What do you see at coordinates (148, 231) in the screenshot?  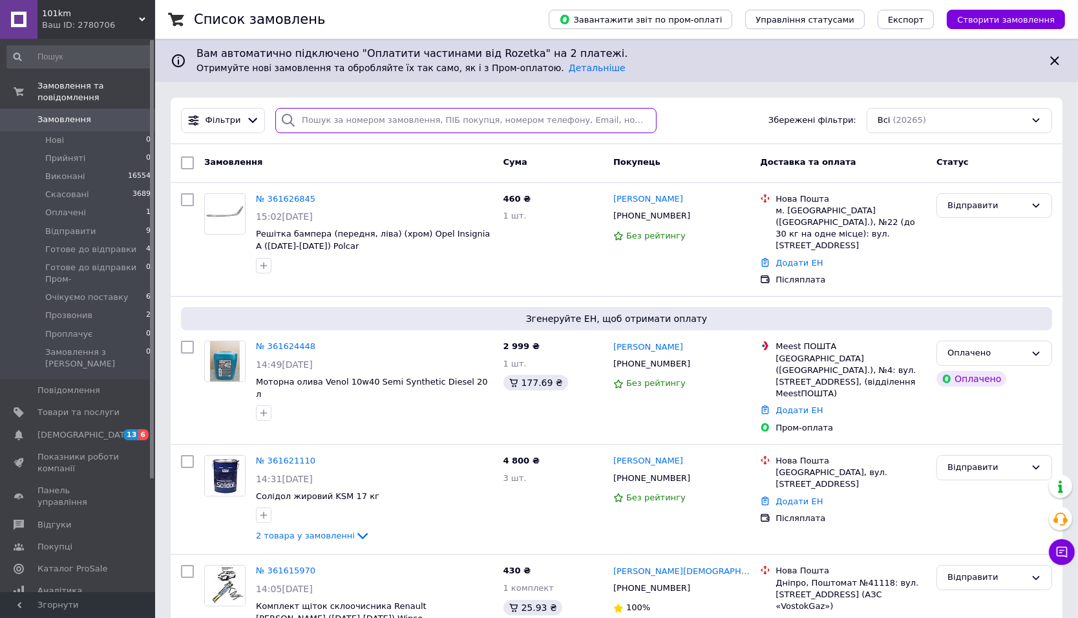 I see `span: 9` at bounding box center [148, 231].